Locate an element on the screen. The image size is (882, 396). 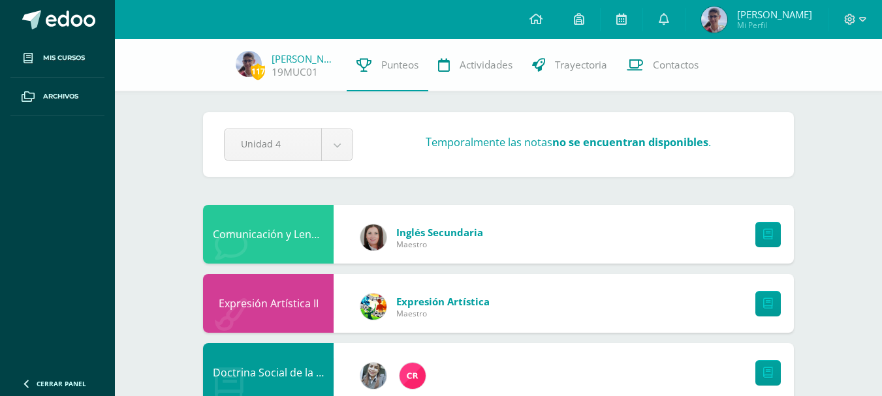
span: Expresión Artística is located at coordinates (443, 302).